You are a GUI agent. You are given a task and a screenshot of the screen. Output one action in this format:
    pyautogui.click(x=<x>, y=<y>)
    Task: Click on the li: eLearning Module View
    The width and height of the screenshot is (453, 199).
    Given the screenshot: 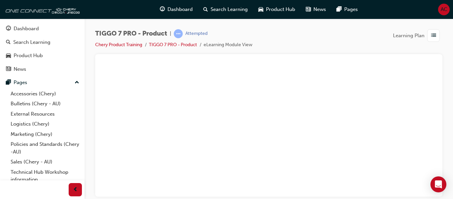 What is the action you would take?
    pyautogui.click(x=228, y=45)
    